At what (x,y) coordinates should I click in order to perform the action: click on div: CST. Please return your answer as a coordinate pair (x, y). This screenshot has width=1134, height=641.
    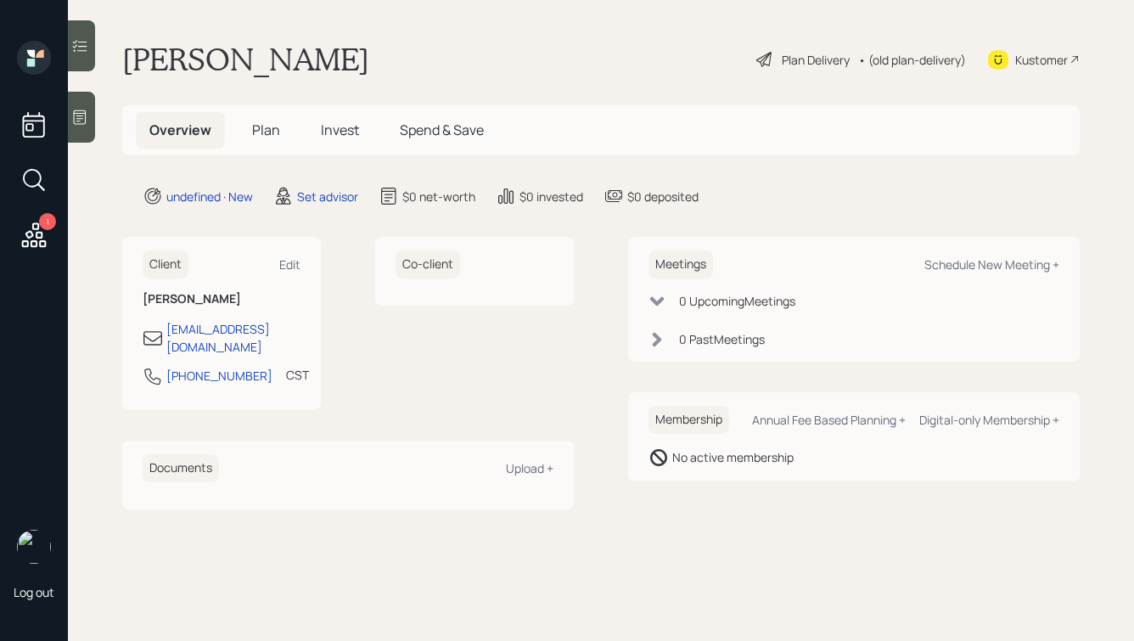
    Looking at the image, I should click on (297, 374).